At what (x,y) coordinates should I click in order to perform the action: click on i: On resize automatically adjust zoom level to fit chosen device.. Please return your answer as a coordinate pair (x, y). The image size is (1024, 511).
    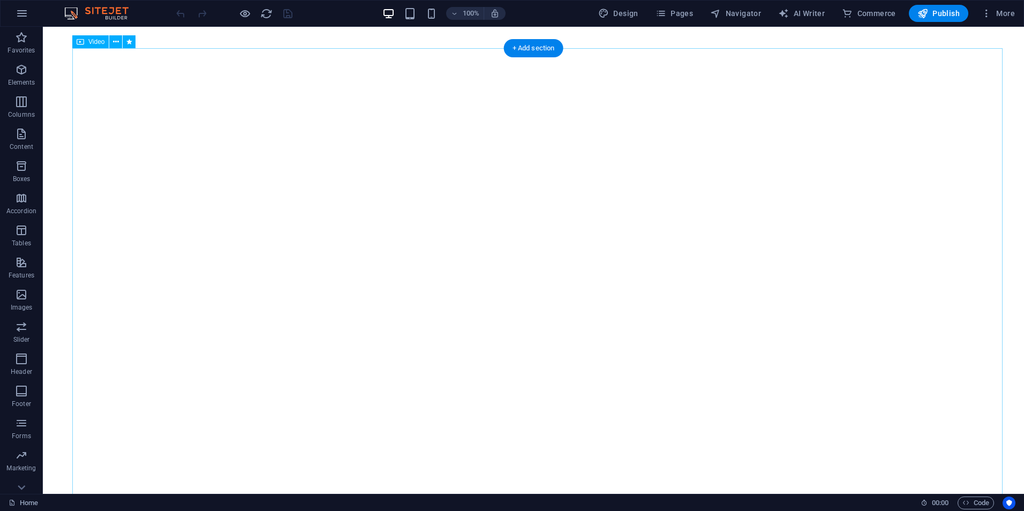
    Looking at the image, I should click on (495, 13).